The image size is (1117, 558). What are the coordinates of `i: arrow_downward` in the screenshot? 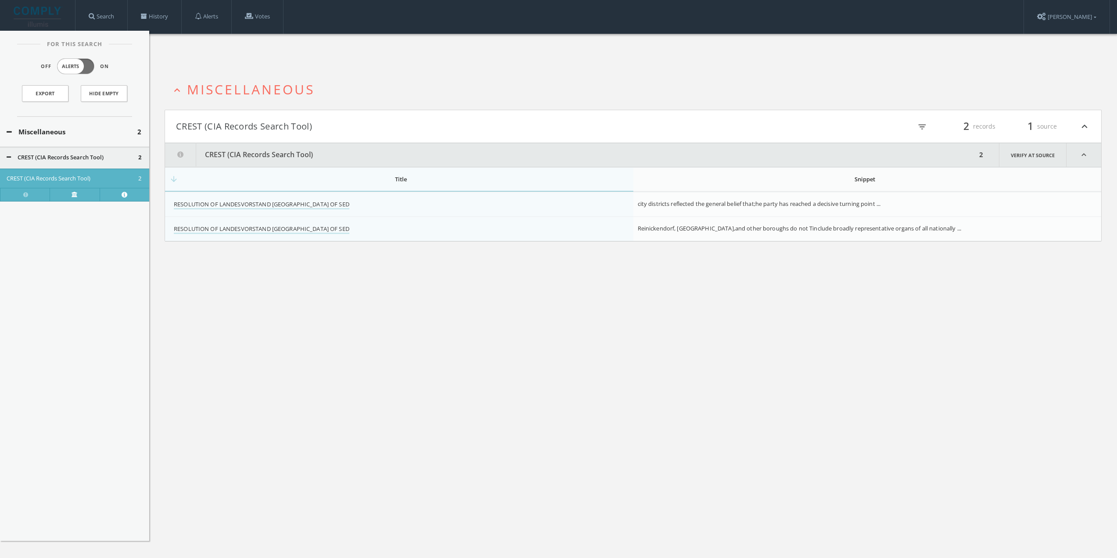 It's located at (174, 179).